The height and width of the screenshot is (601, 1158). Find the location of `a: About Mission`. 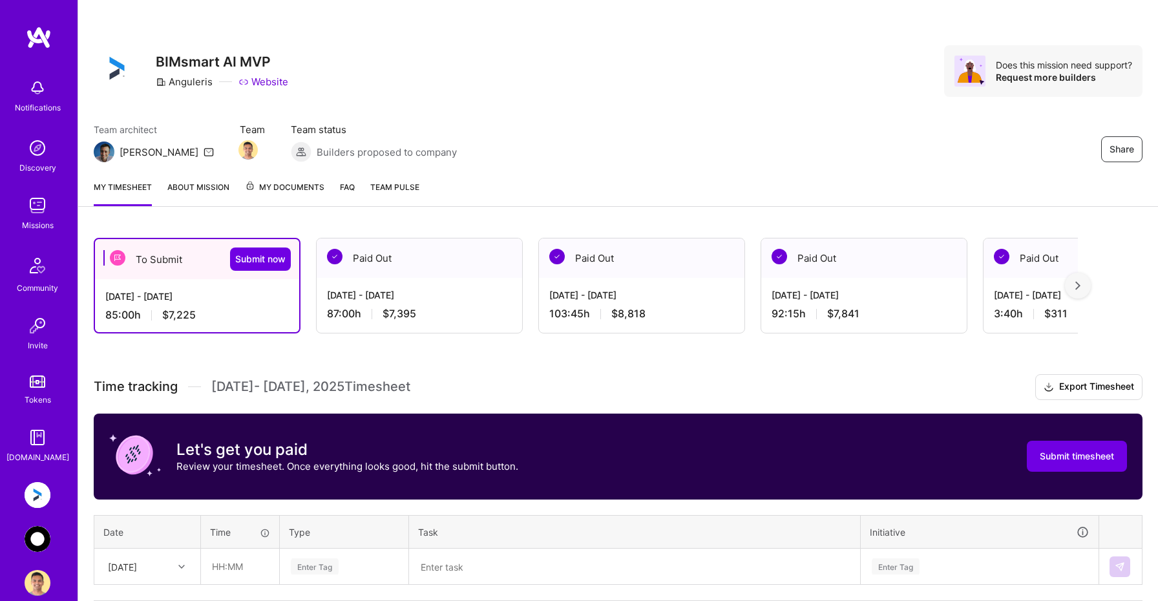

a: About Mission is located at coordinates (198, 193).